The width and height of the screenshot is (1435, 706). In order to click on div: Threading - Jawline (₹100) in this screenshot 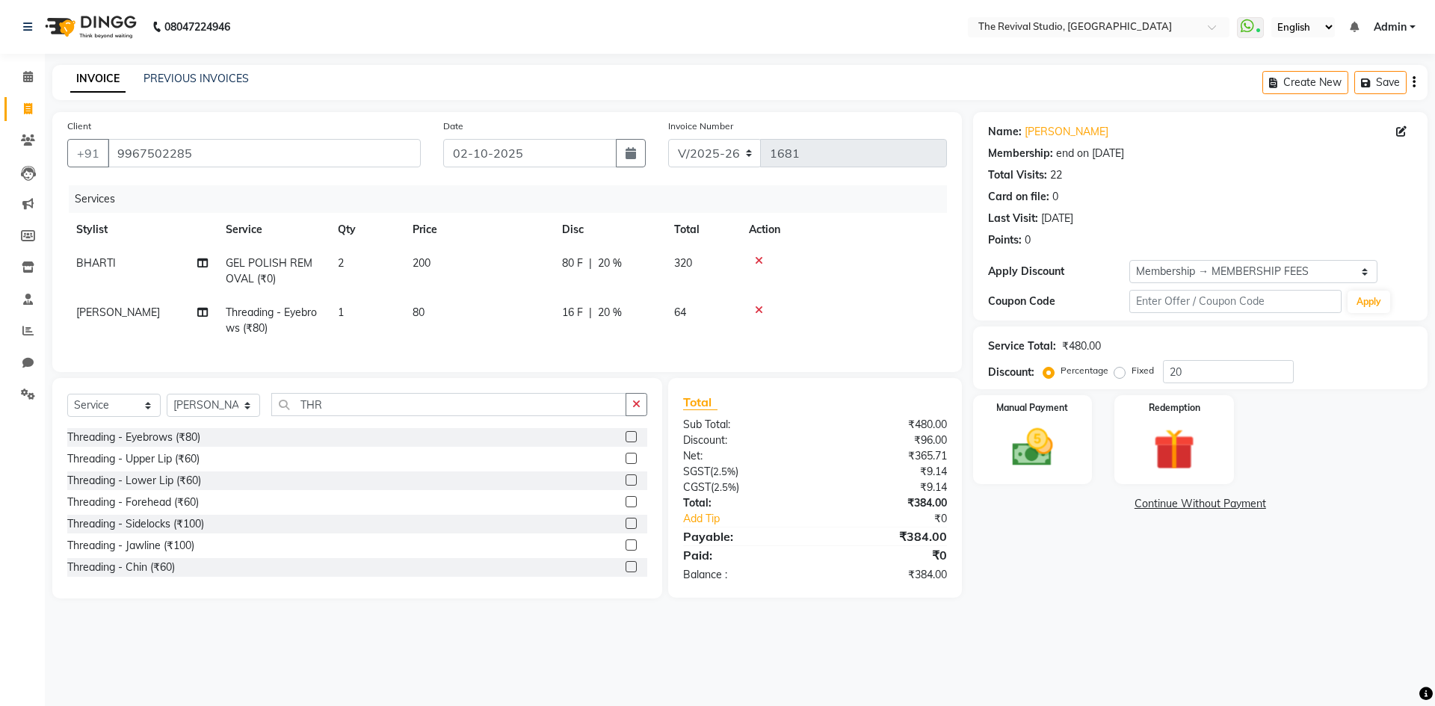, I will do `click(131, 546)`.